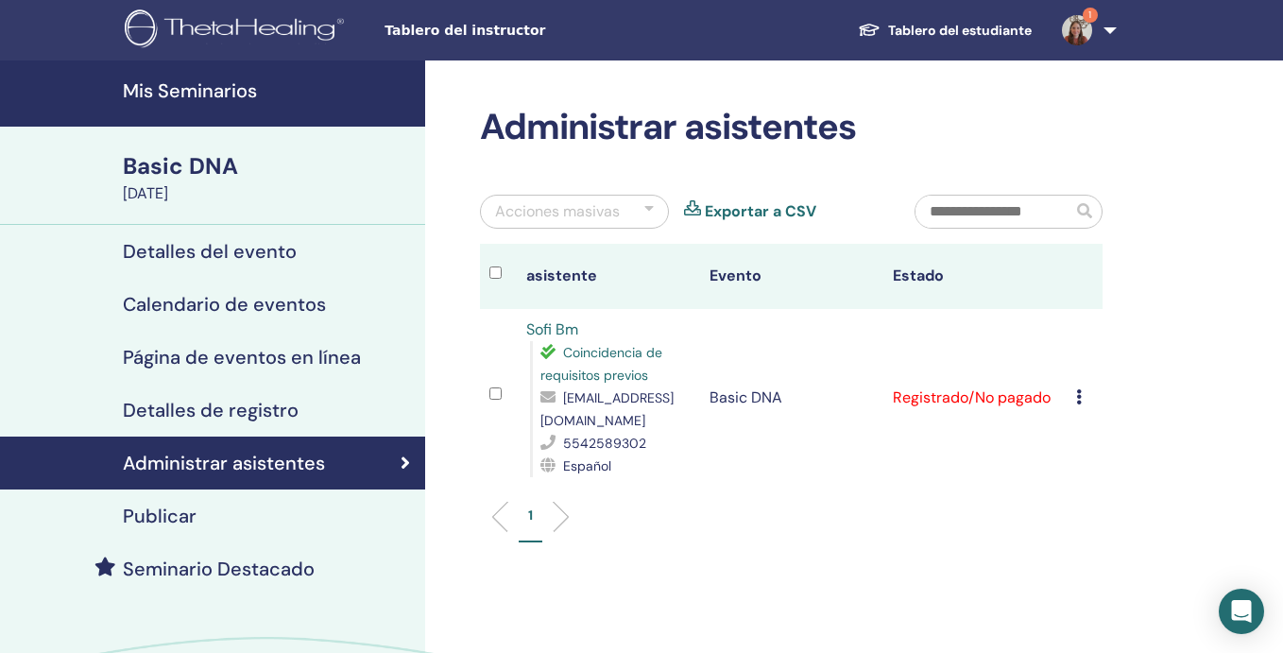  What do you see at coordinates (790, 127) in the screenshot?
I see `h2: Administrar asistentes` at bounding box center [790, 127].